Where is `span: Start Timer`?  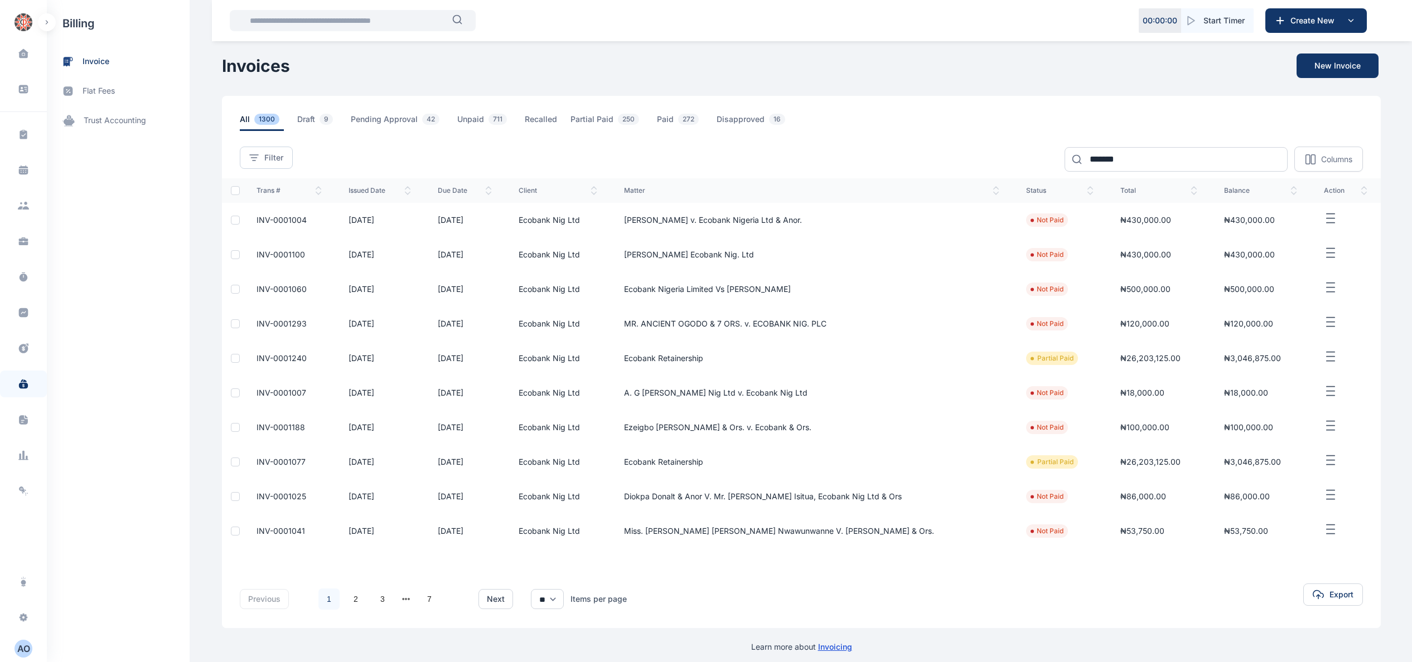
span: Start Timer is located at coordinates (1224, 21).